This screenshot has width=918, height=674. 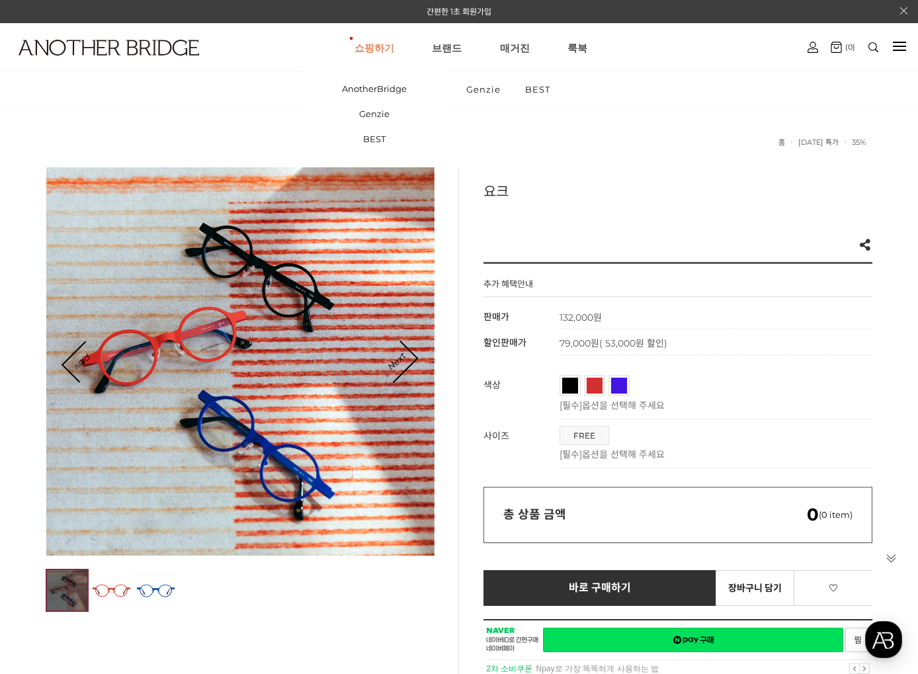 What do you see at coordinates (613, 343) in the screenshot?
I see `span: 79,000원` at bounding box center [613, 343].